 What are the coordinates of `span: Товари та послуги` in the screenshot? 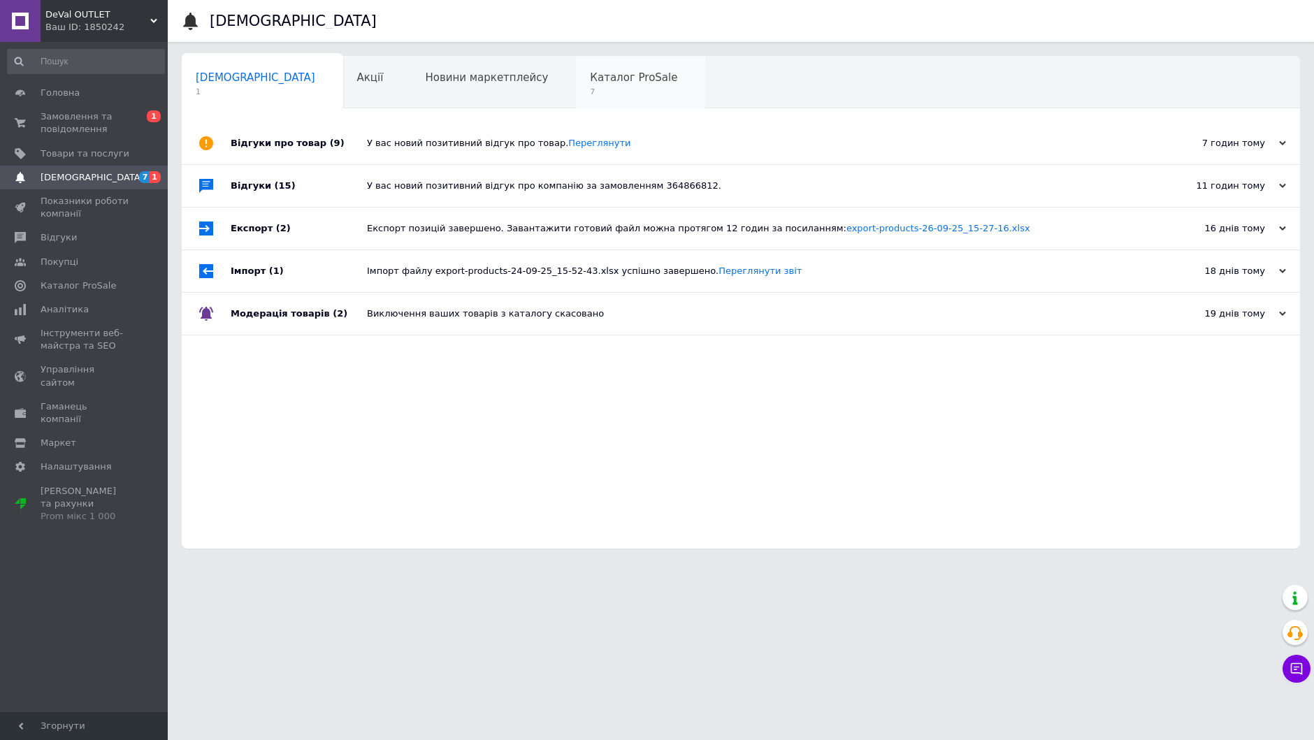 It's located at (85, 154).